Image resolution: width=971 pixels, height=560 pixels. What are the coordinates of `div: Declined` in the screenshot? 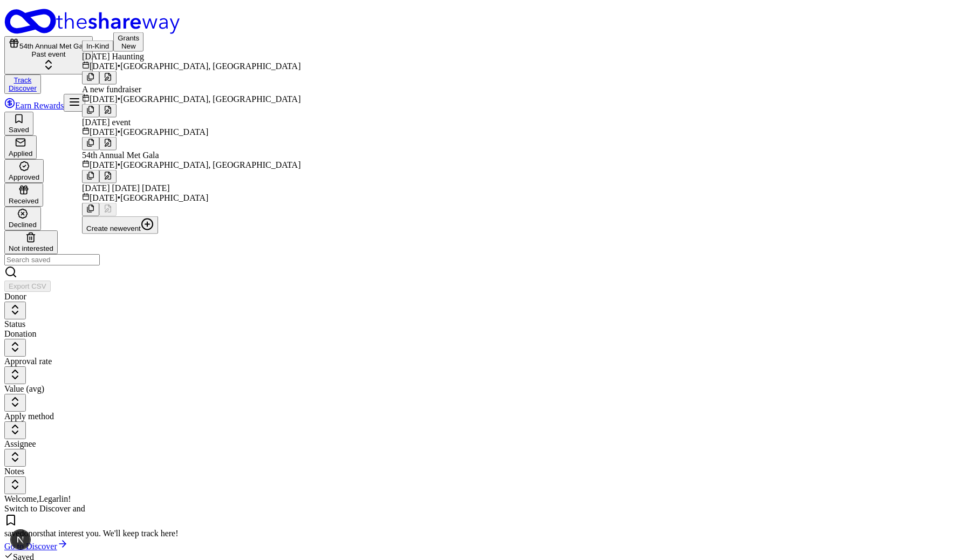 It's located at (23, 224).